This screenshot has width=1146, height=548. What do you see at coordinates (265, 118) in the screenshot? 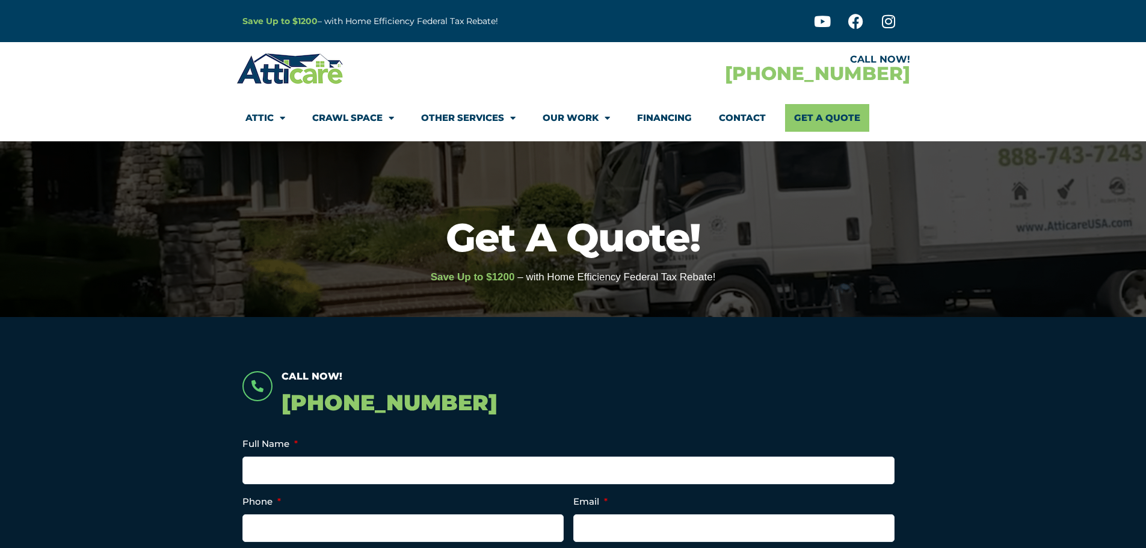
I see `a: Attic` at bounding box center [265, 118].